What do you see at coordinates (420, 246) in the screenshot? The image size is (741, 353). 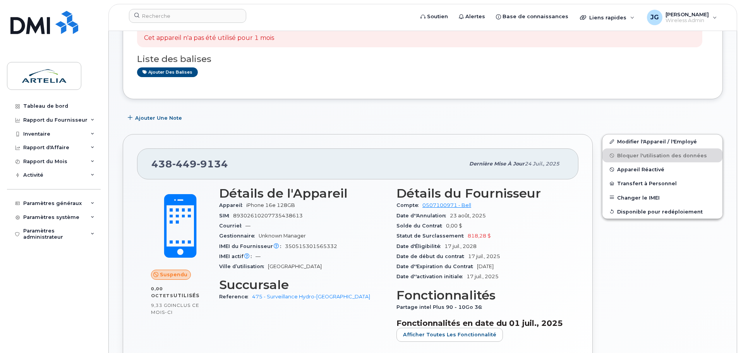 I see `span: Date d'Éligibilité` at bounding box center [420, 246].